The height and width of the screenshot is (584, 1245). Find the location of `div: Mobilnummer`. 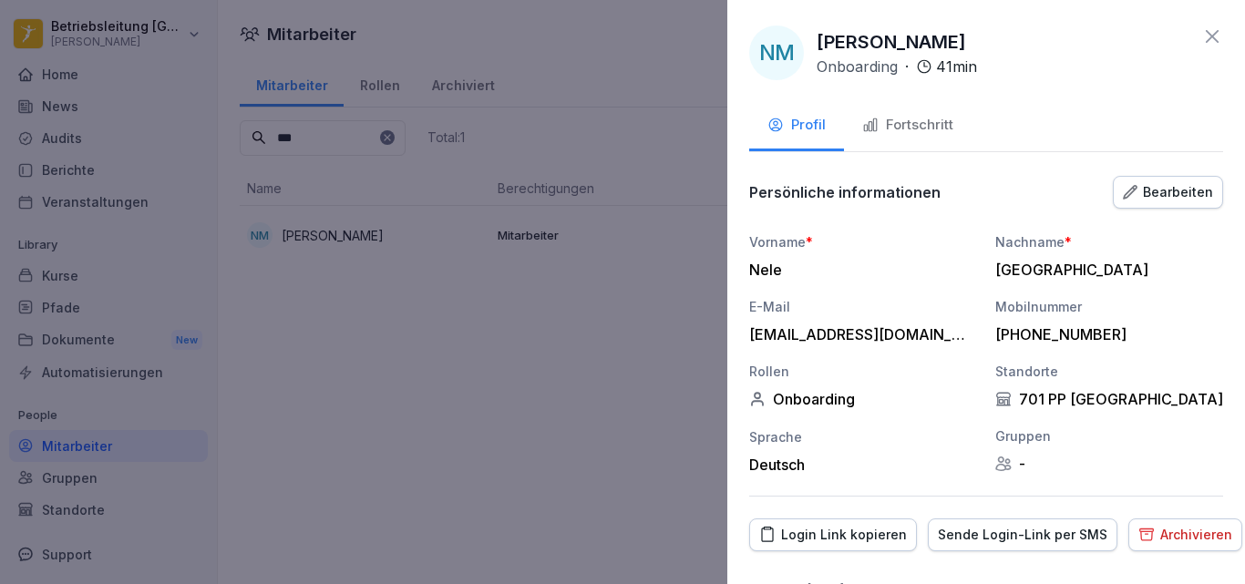

div: Mobilnummer is located at coordinates (1109, 306).